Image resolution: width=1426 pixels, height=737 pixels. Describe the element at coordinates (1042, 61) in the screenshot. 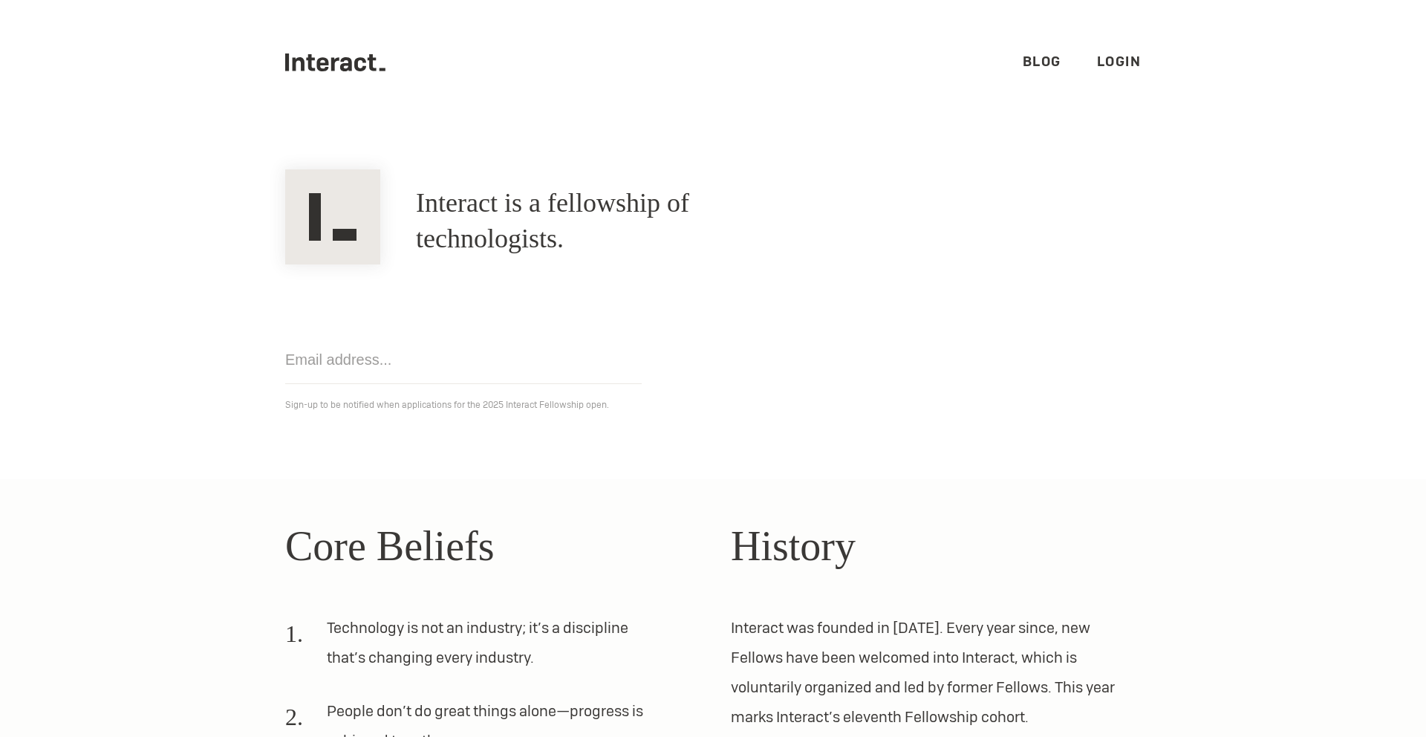

I see `a: Blog` at that location.